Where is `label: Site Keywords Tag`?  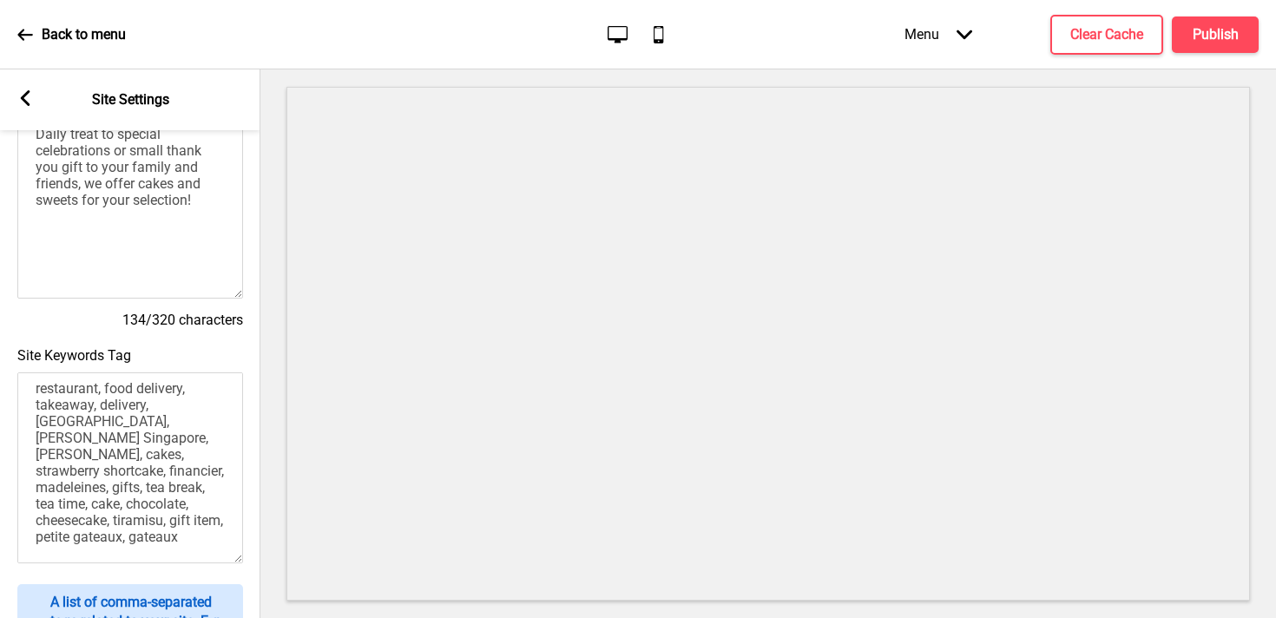
label: Site Keywords Tag is located at coordinates (74, 355).